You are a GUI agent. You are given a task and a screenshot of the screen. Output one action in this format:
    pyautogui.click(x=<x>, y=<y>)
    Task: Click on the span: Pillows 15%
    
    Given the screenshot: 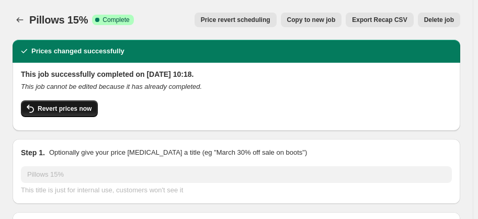 What is the action you would take?
    pyautogui.click(x=59, y=20)
    